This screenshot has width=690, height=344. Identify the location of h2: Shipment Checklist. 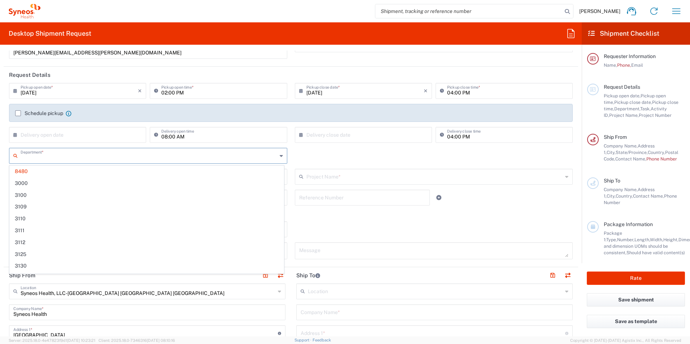
(623, 34).